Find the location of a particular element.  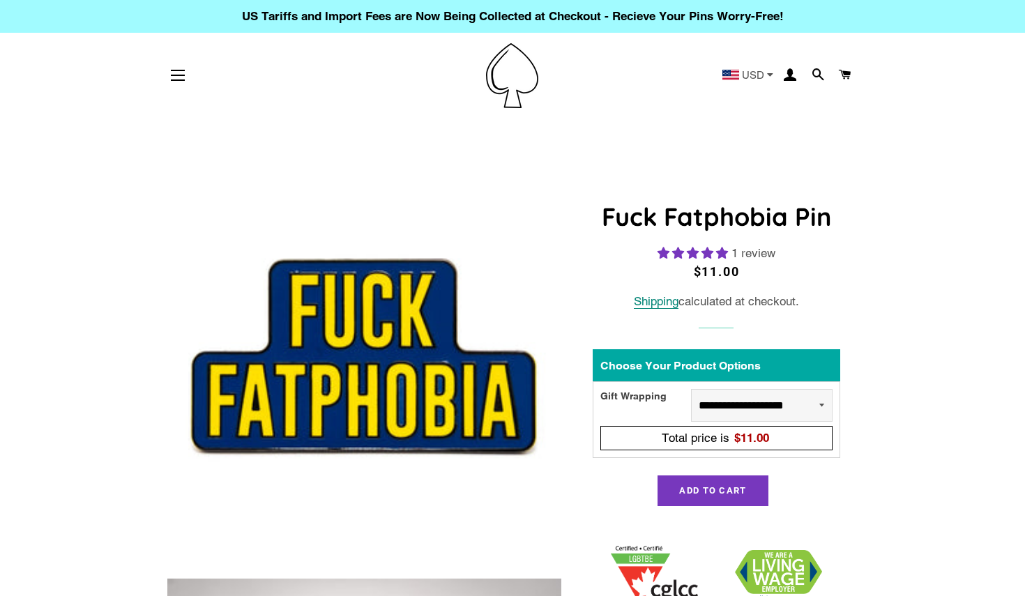

span: USD is located at coordinates (753, 75).